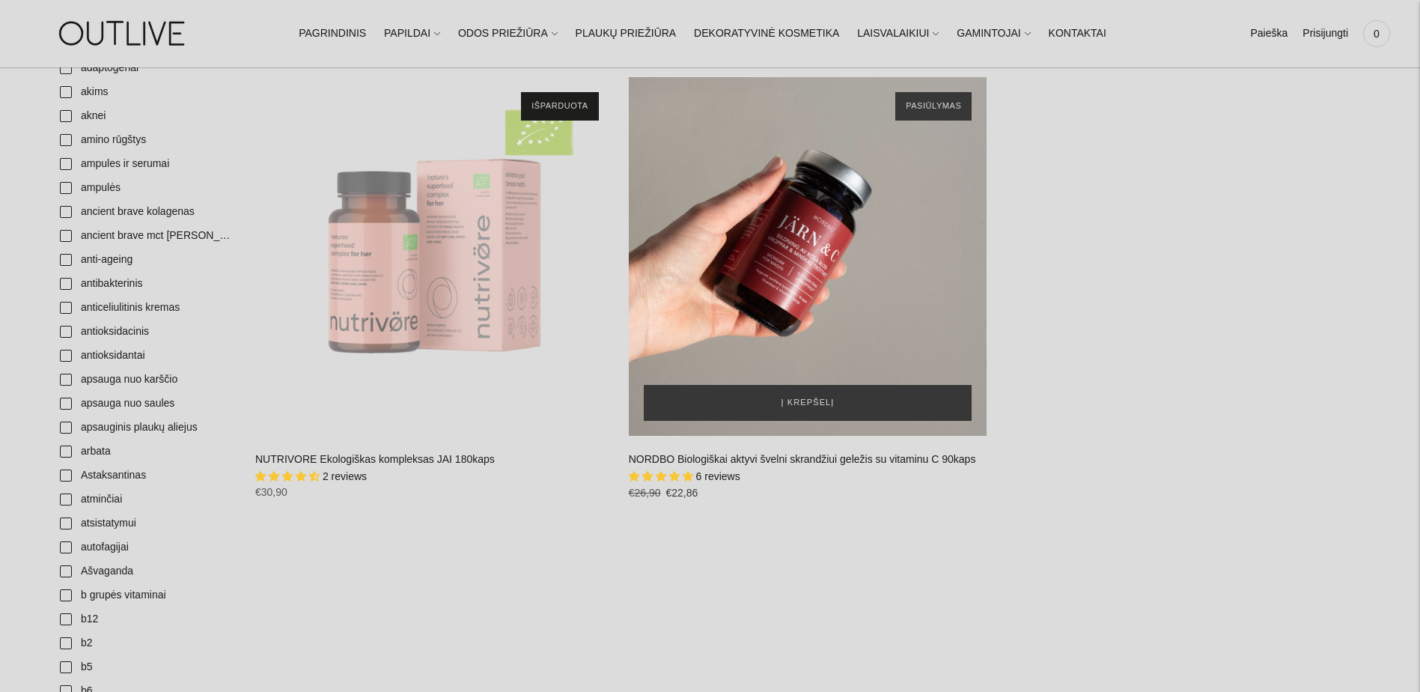  Describe the element at coordinates (1269, 34) in the screenshot. I see `a: Paieška` at that location.